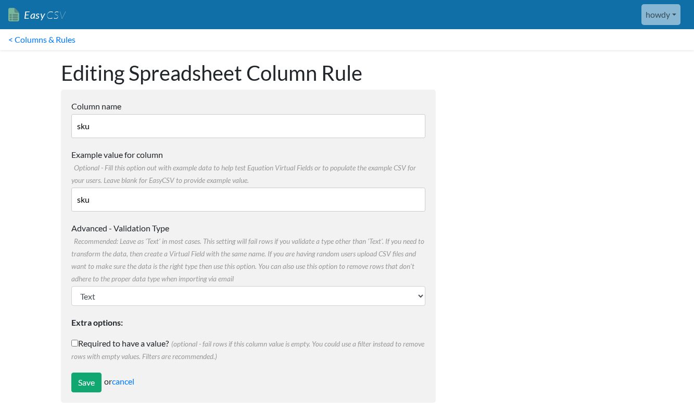 The image size is (694, 420). Describe the element at coordinates (248, 167) in the screenshot. I see `label: Example value for column` at that location.